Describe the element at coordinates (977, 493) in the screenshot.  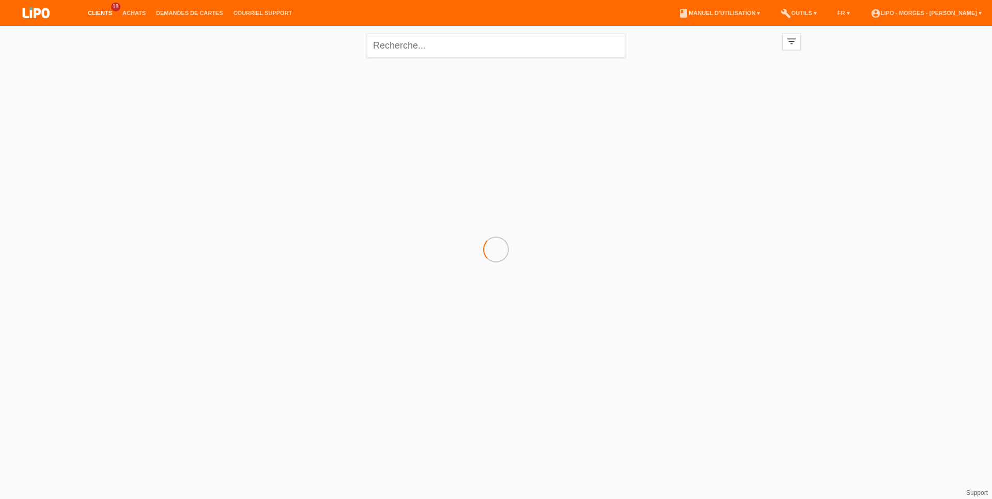
I see `a: Support` at that location.